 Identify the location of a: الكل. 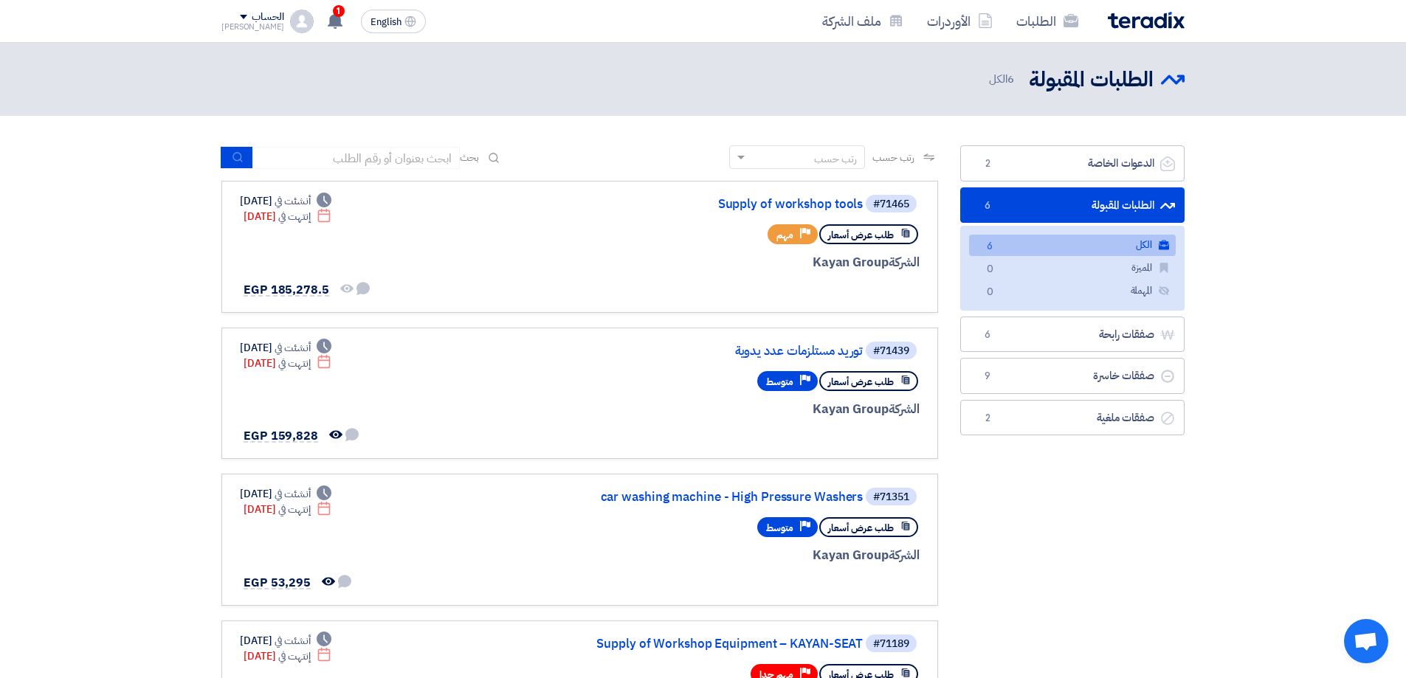
(1073, 245).